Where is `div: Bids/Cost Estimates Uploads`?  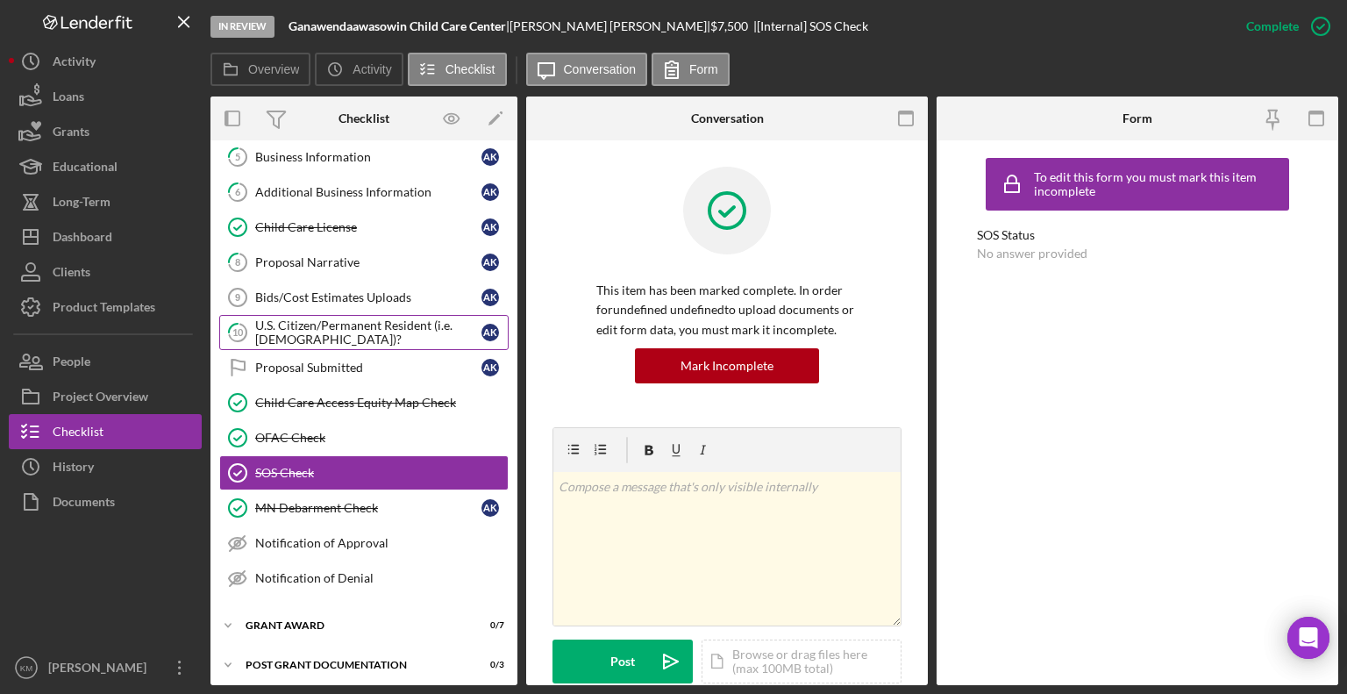
div: Bids/Cost Estimates Uploads is located at coordinates (368, 297).